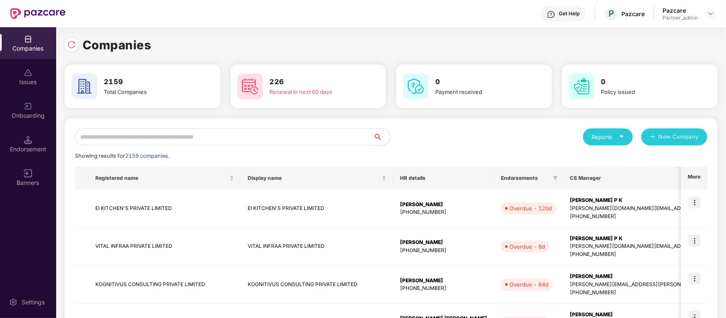  Describe the element at coordinates (529, 285) in the screenshot. I see `div: Overdue - 64d` at that location.